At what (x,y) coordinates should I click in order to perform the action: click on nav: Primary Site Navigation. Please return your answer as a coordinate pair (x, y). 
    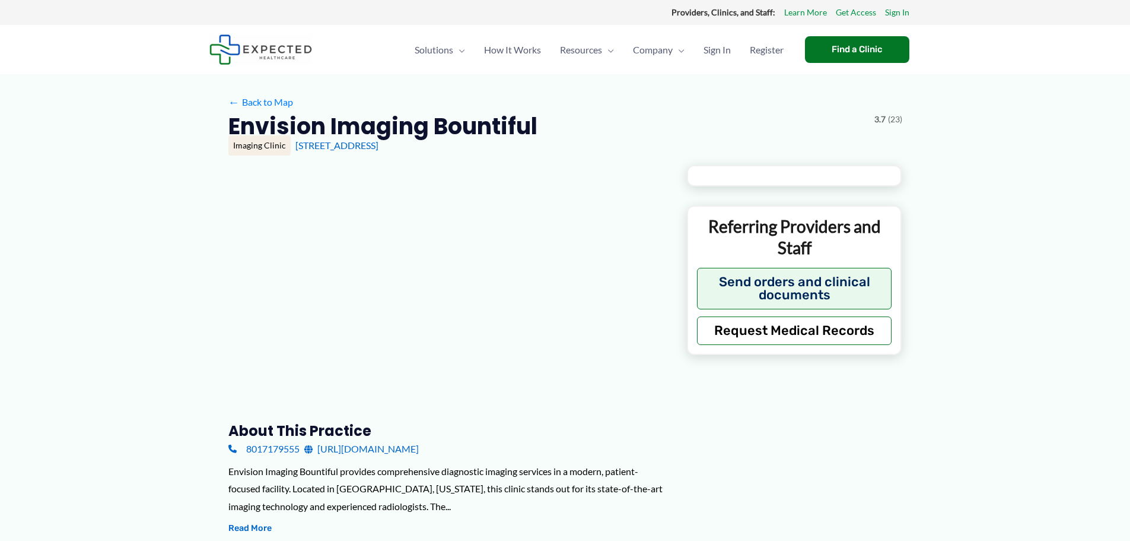
    Looking at the image, I should click on (599, 50).